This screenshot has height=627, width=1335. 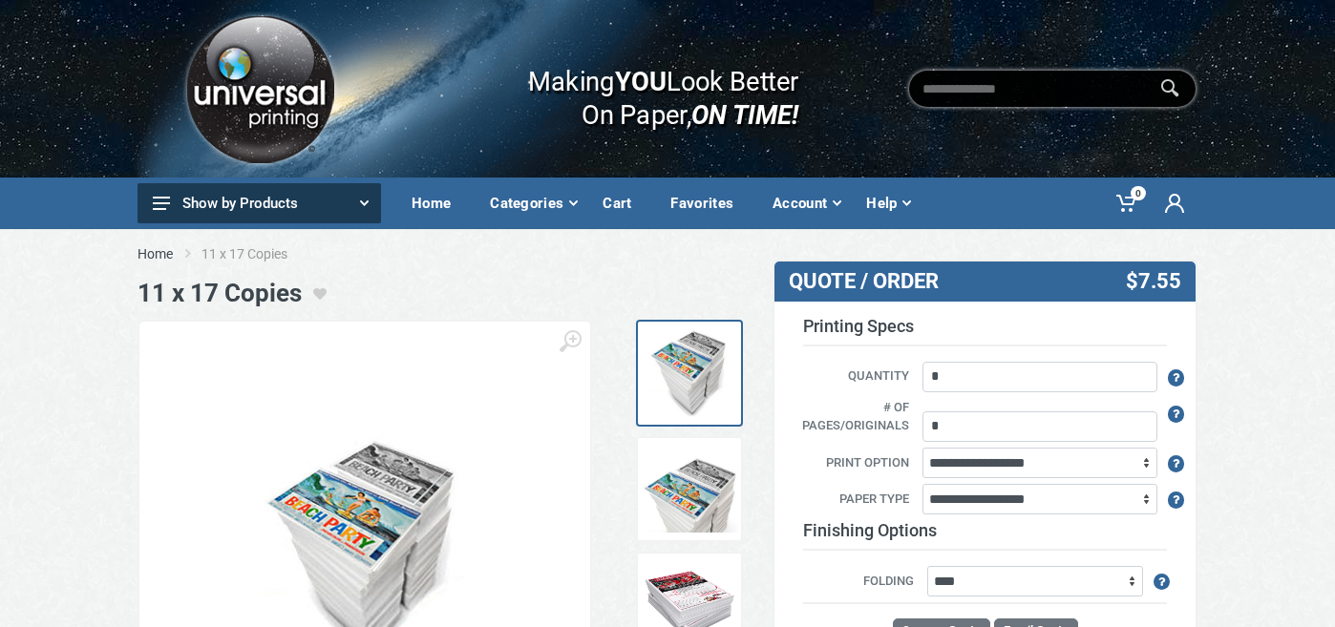 What do you see at coordinates (708, 203) in the screenshot?
I see `div: Favorites` at bounding box center [708, 203].